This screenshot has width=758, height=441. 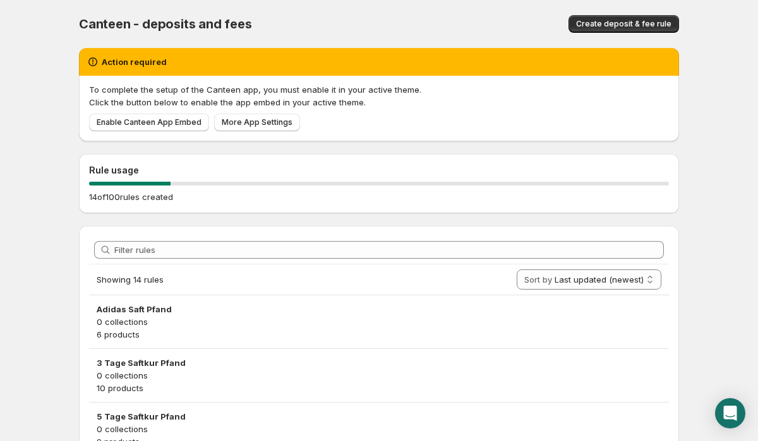 I want to click on p: 6 products, so click(x=379, y=335).